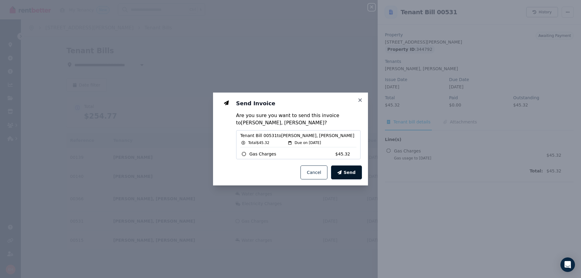 Image resolution: width=581 pixels, height=278 pixels. I want to click on h3: Send Invoice, so click(298, 104).